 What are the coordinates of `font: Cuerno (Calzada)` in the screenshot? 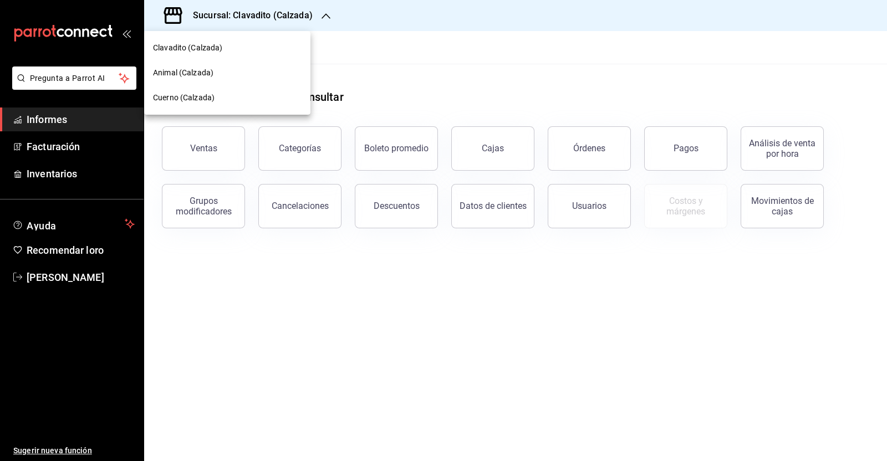 It's located at (184, 98).